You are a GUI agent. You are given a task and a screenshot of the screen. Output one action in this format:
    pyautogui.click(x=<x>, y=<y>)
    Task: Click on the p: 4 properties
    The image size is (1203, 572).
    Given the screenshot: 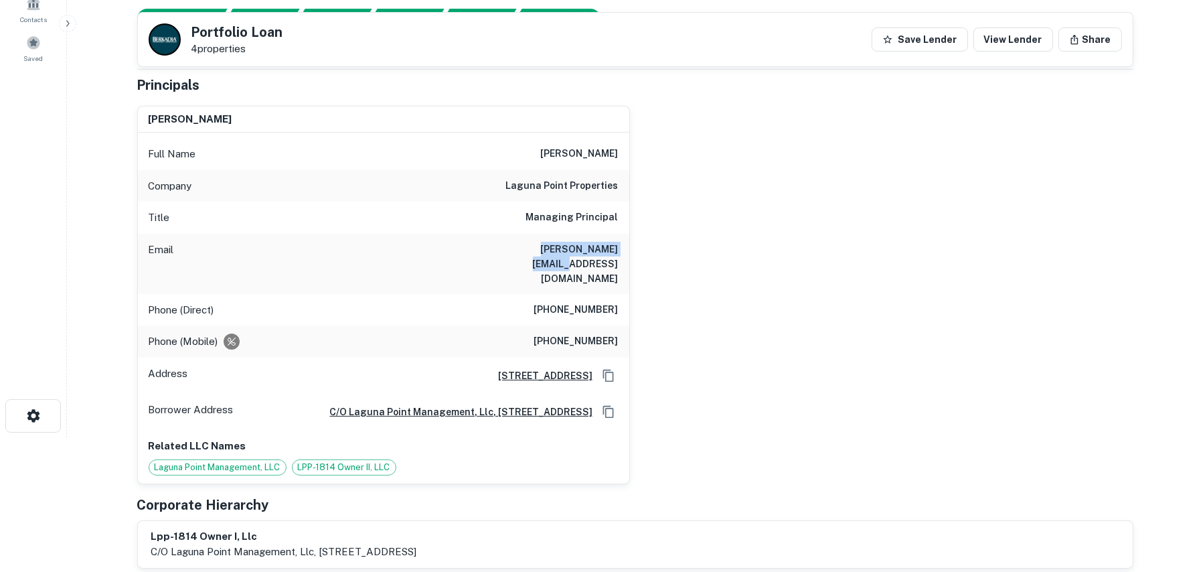 What is the action you would take?
    pyautogui.click(x=237, y=49)
    